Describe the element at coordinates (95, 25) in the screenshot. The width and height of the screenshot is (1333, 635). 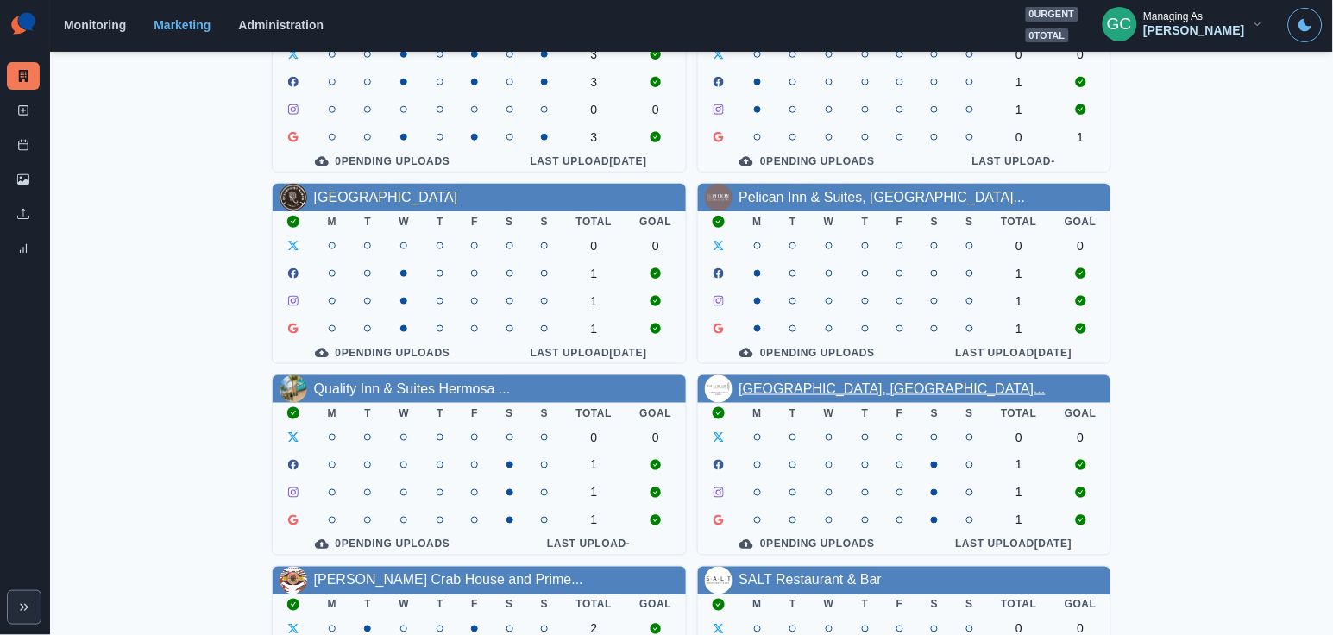
I see `a: Monitoring` at that location.